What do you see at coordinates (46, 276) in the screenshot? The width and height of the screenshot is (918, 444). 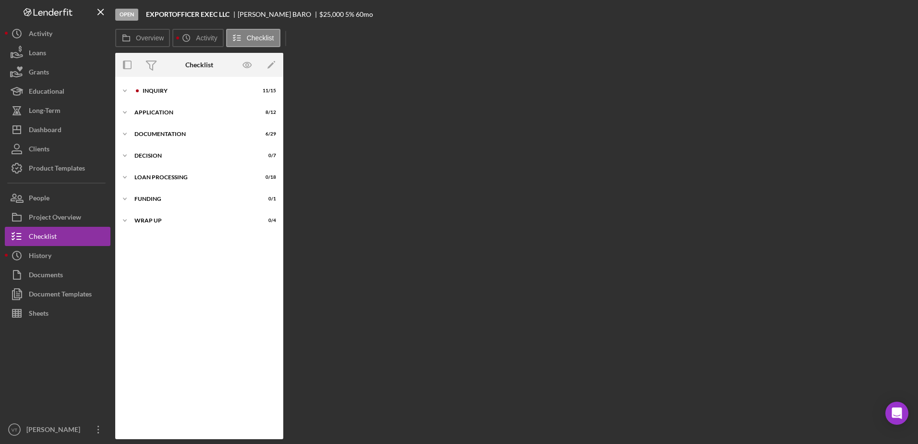 I see `div: Documents` at bounding box center [46, 276].